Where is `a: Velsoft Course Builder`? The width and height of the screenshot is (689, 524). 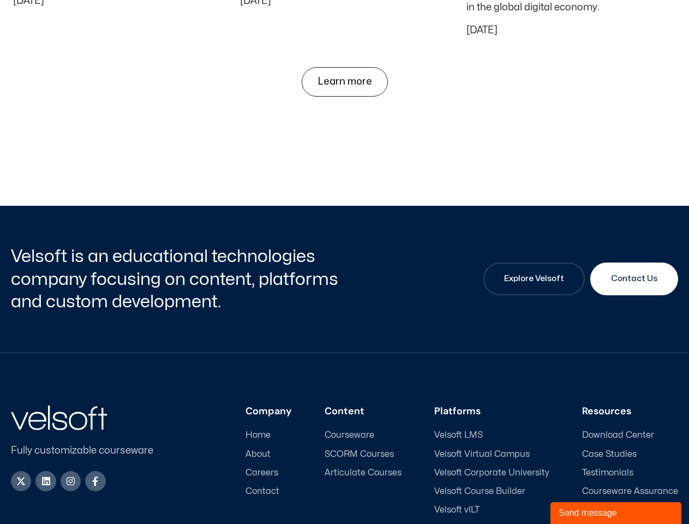 a: Velsoft Course Builder is located at coordinates (492, 491).